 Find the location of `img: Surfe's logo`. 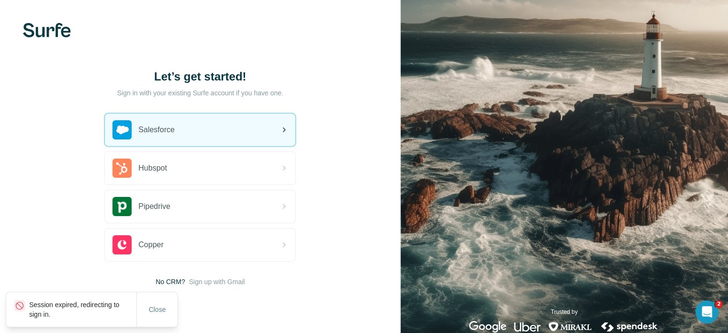

img: Surfe's logo is located at coordinates (47, 30).